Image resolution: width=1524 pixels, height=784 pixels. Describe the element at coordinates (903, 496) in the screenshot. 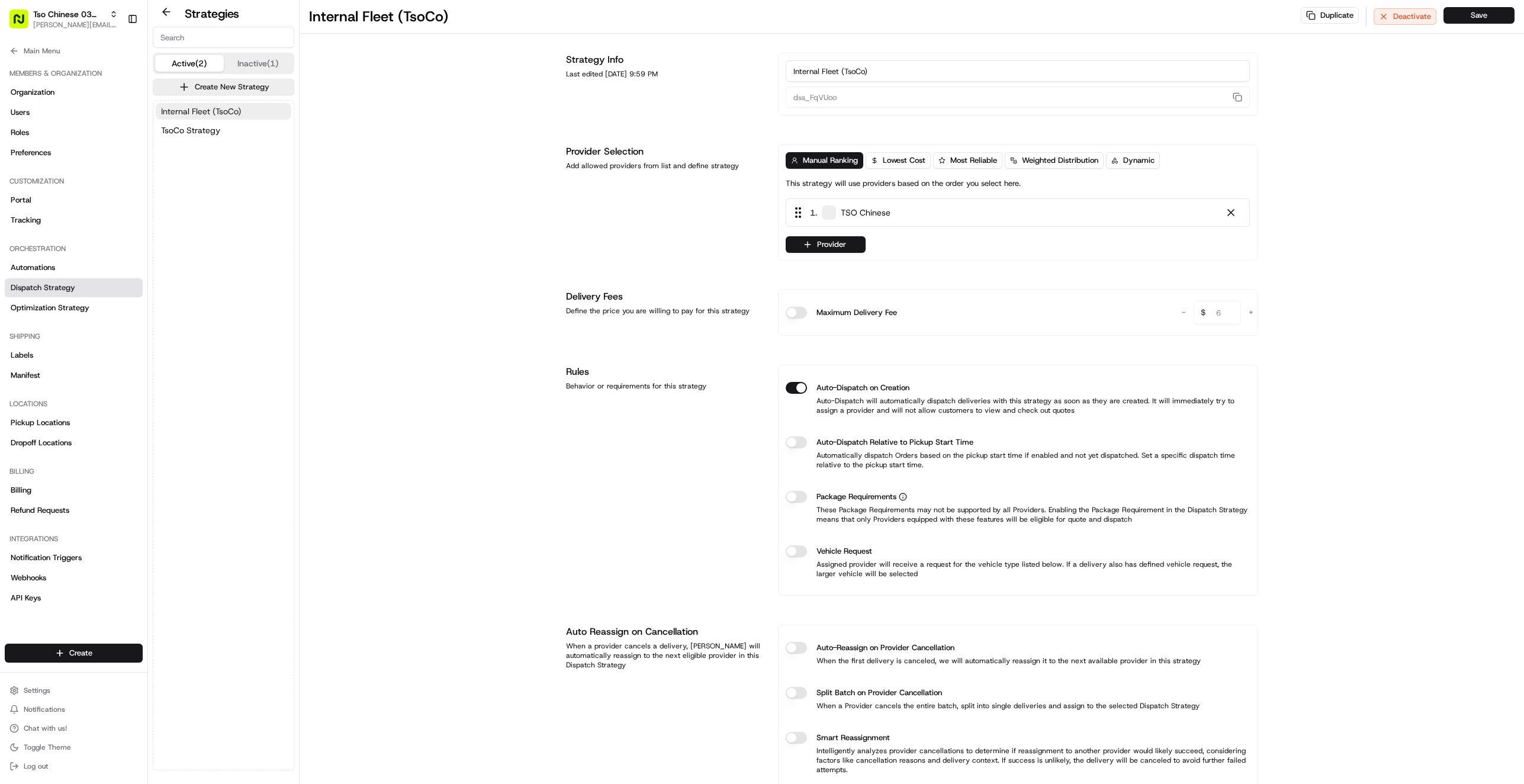

I see `button: Package Requirements` at that location.